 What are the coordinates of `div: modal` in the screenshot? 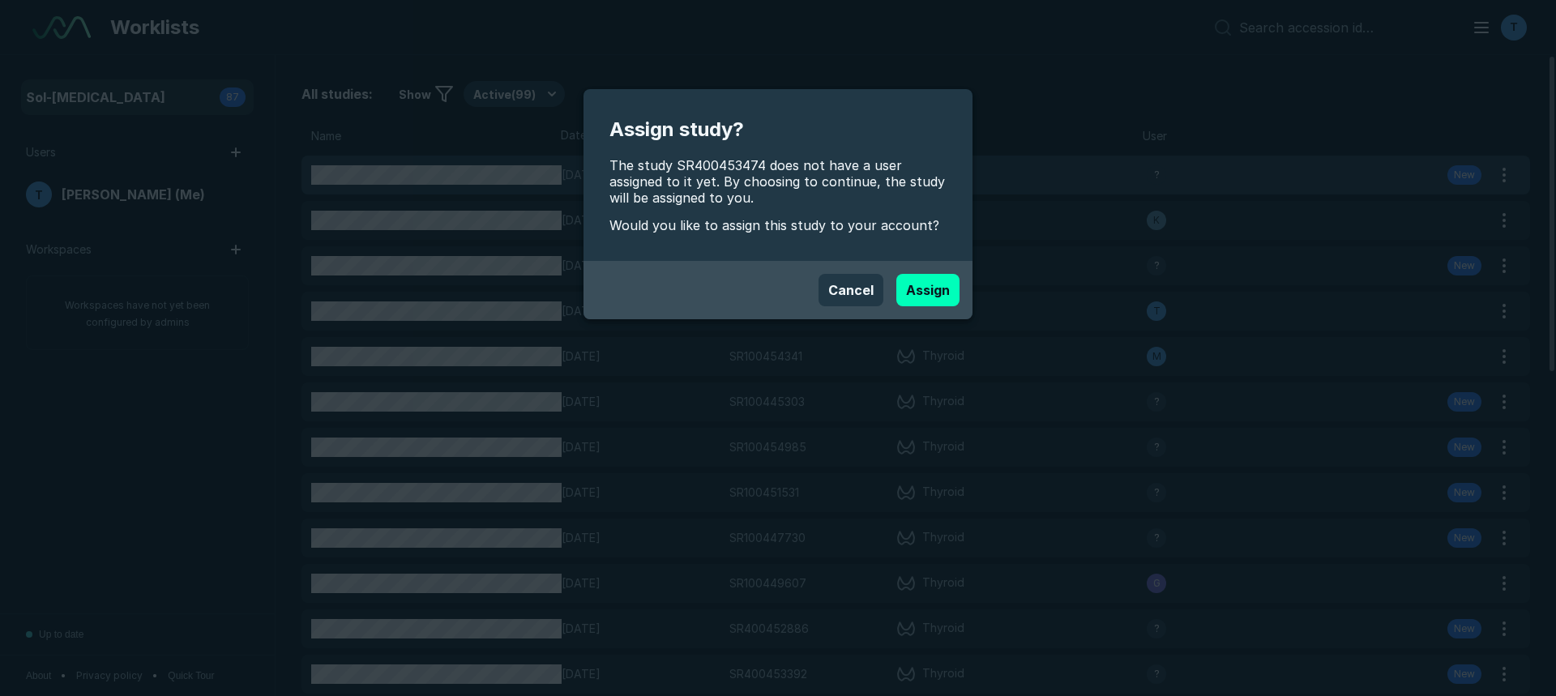 It's located at (778, 204).